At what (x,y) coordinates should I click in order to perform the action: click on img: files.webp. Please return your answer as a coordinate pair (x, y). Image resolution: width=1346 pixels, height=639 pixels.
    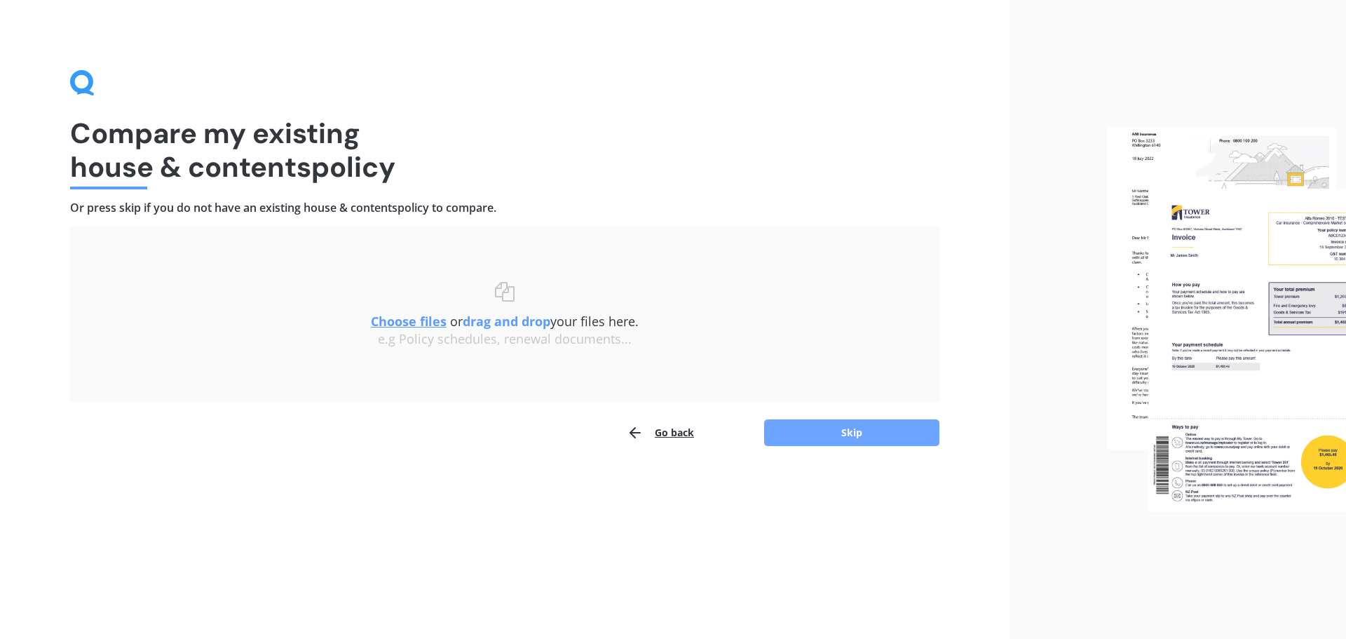
    Looking at the image, I should click on (1226, 320).